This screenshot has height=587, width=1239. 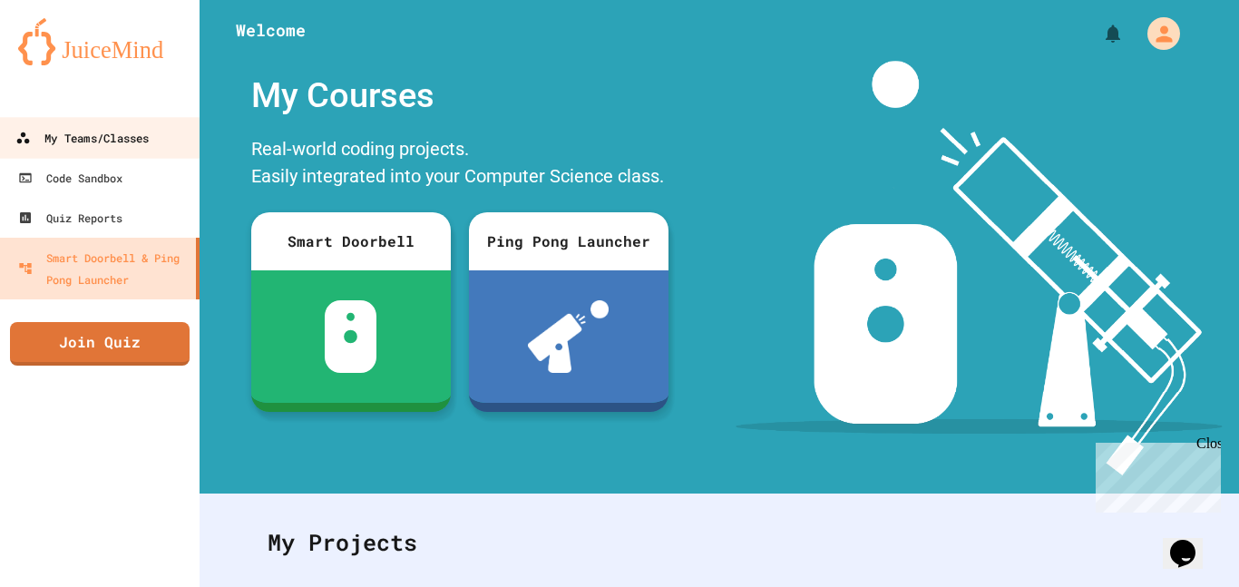 What do you see at coordinates (100, 344) in the screenshot?
I see `a: Join Quiz` at bounding box center [100, 344].